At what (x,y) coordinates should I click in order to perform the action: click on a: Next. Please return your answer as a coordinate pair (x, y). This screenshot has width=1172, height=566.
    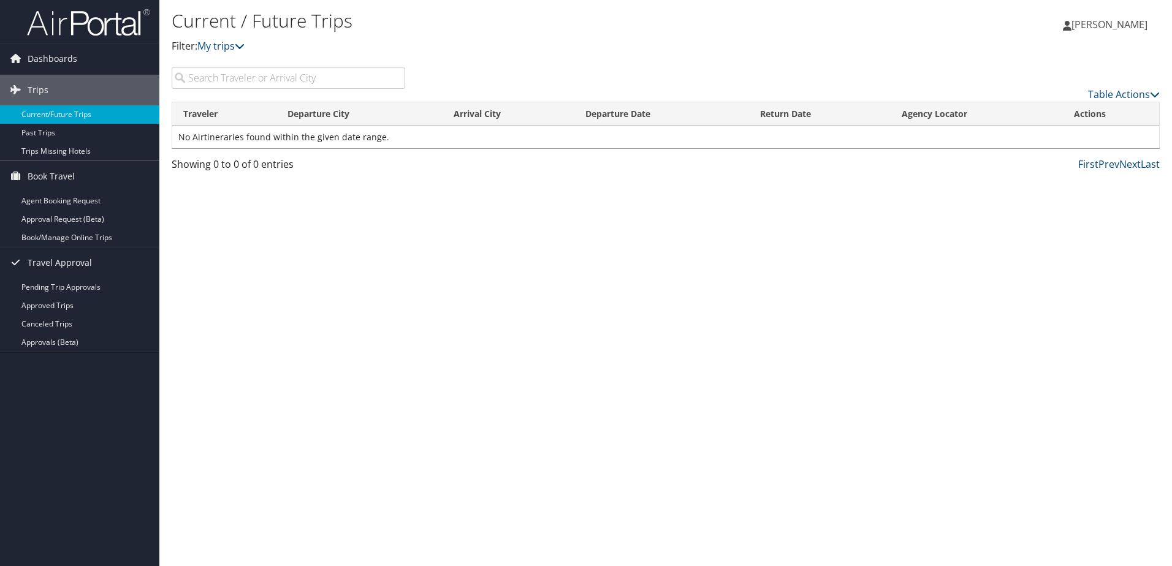
    Looking at the image, I should click on (1130, 164).